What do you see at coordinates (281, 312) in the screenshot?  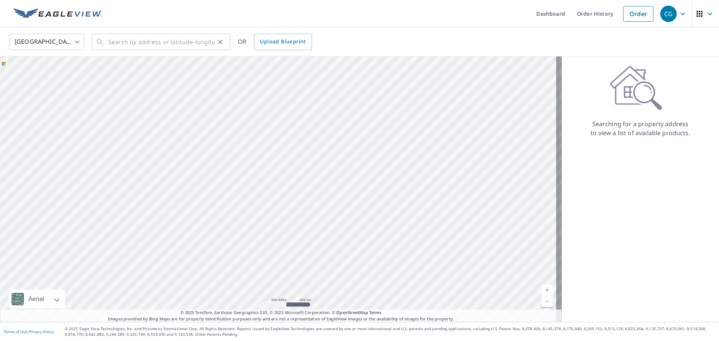 I see `span: © 2025 TomTom, Earthstar Geographics SIO, © 2025 Microsoft Corporation, ©` at bounding box center [281, 312].